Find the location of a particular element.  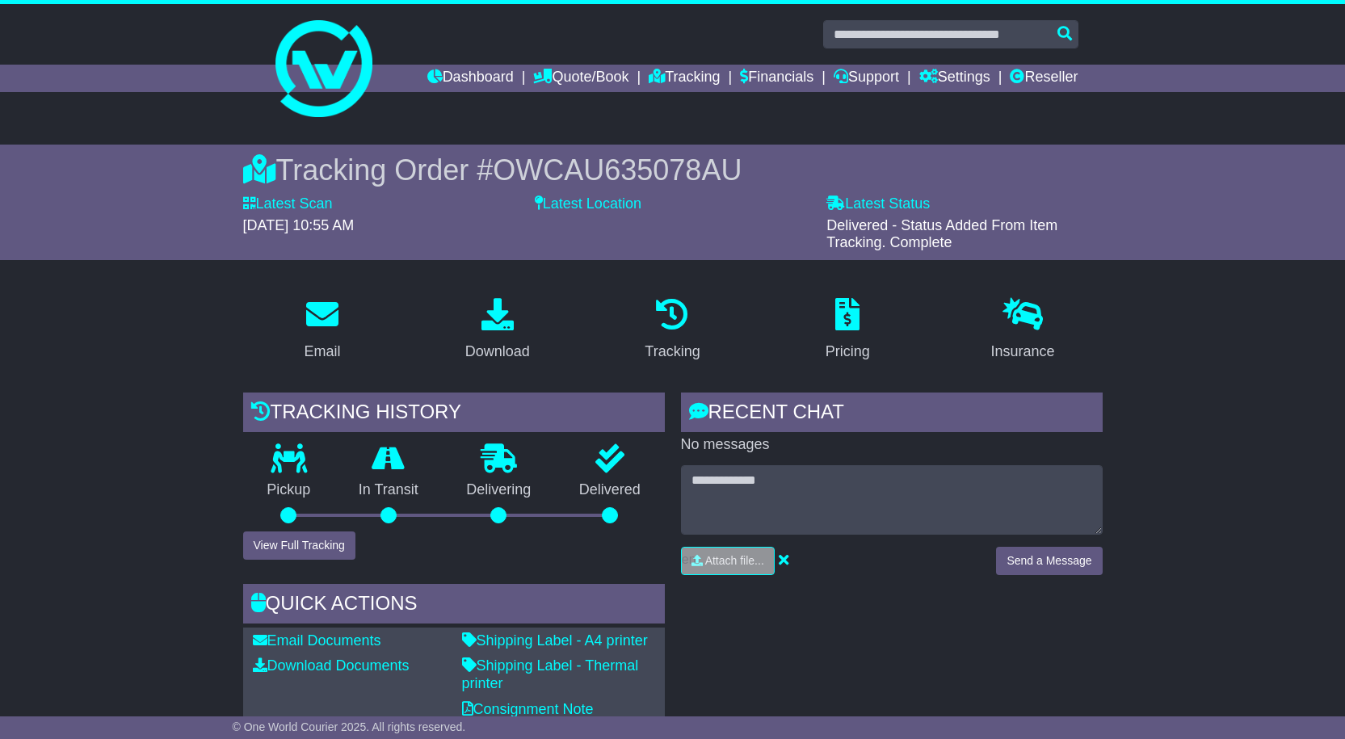

a: Download is located at coordinates (497, 330).